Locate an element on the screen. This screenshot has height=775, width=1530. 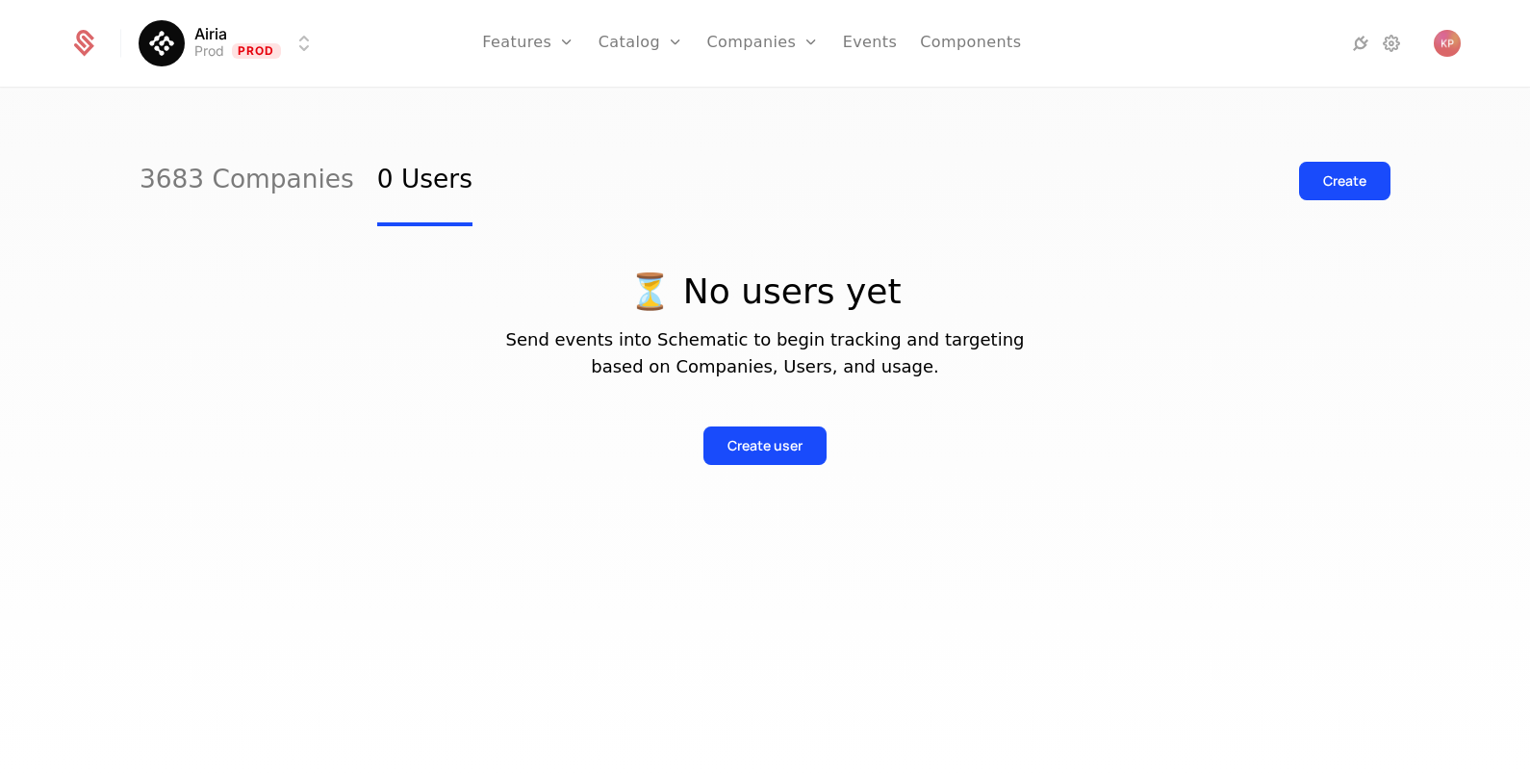
a: Integrations is located at coordinates (1361, 43).